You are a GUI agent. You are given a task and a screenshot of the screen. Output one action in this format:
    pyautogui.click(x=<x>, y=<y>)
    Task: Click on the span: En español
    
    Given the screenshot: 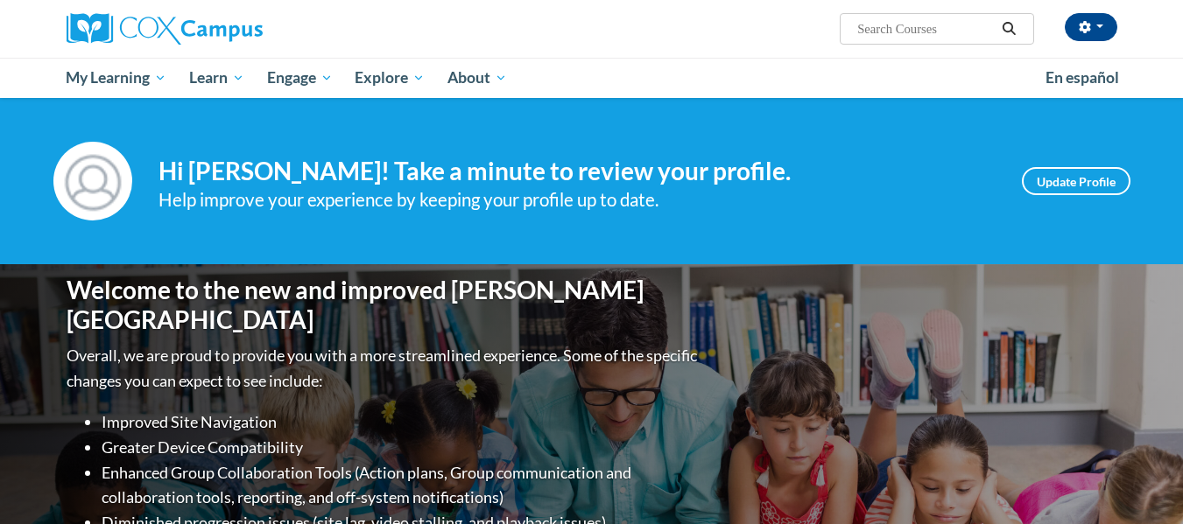 What is the action you would take?
    pyautogui.click(x=1082, y=77)
    